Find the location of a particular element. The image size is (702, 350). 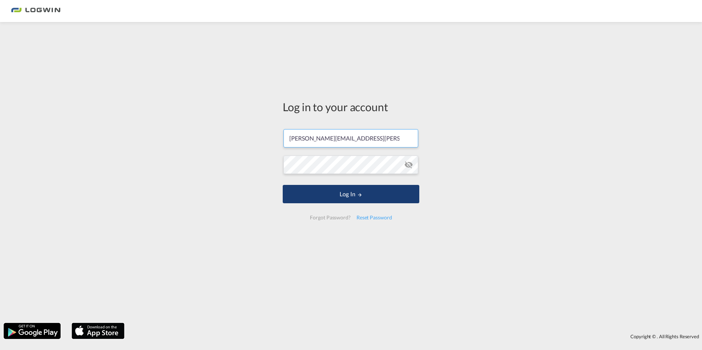

div: Reset Password is located at coordinates (374, 218).